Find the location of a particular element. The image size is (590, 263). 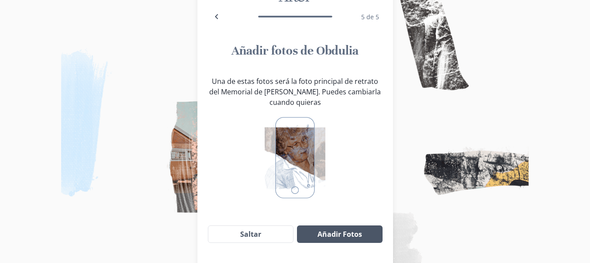

h1: Añadir fotos de Obdulia is located at coordinates (295, 51).